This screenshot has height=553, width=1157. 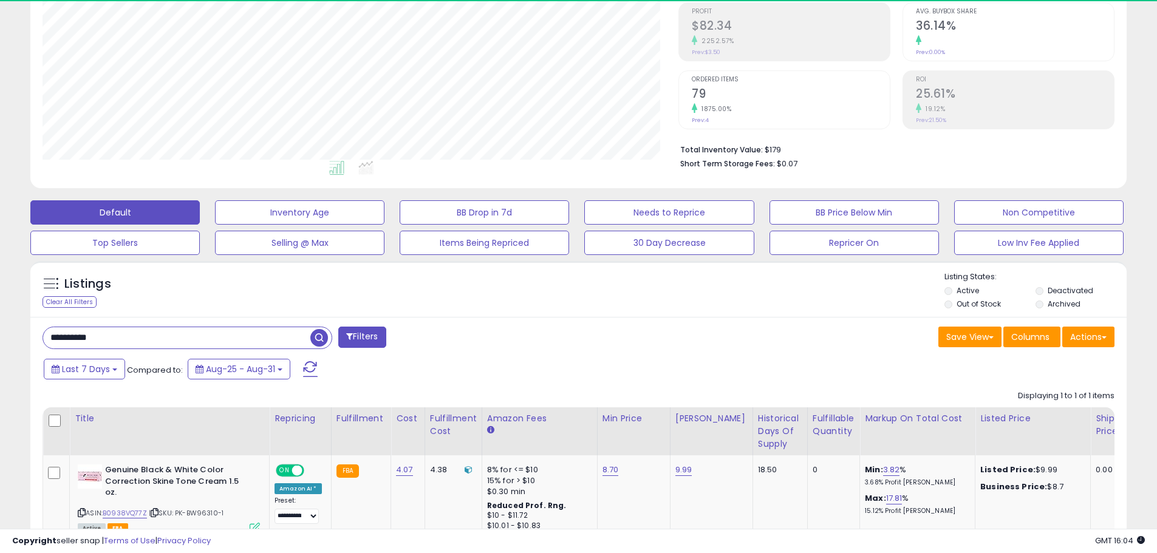 I want to click on span: Ordered Items, so click(x=791, y=80).